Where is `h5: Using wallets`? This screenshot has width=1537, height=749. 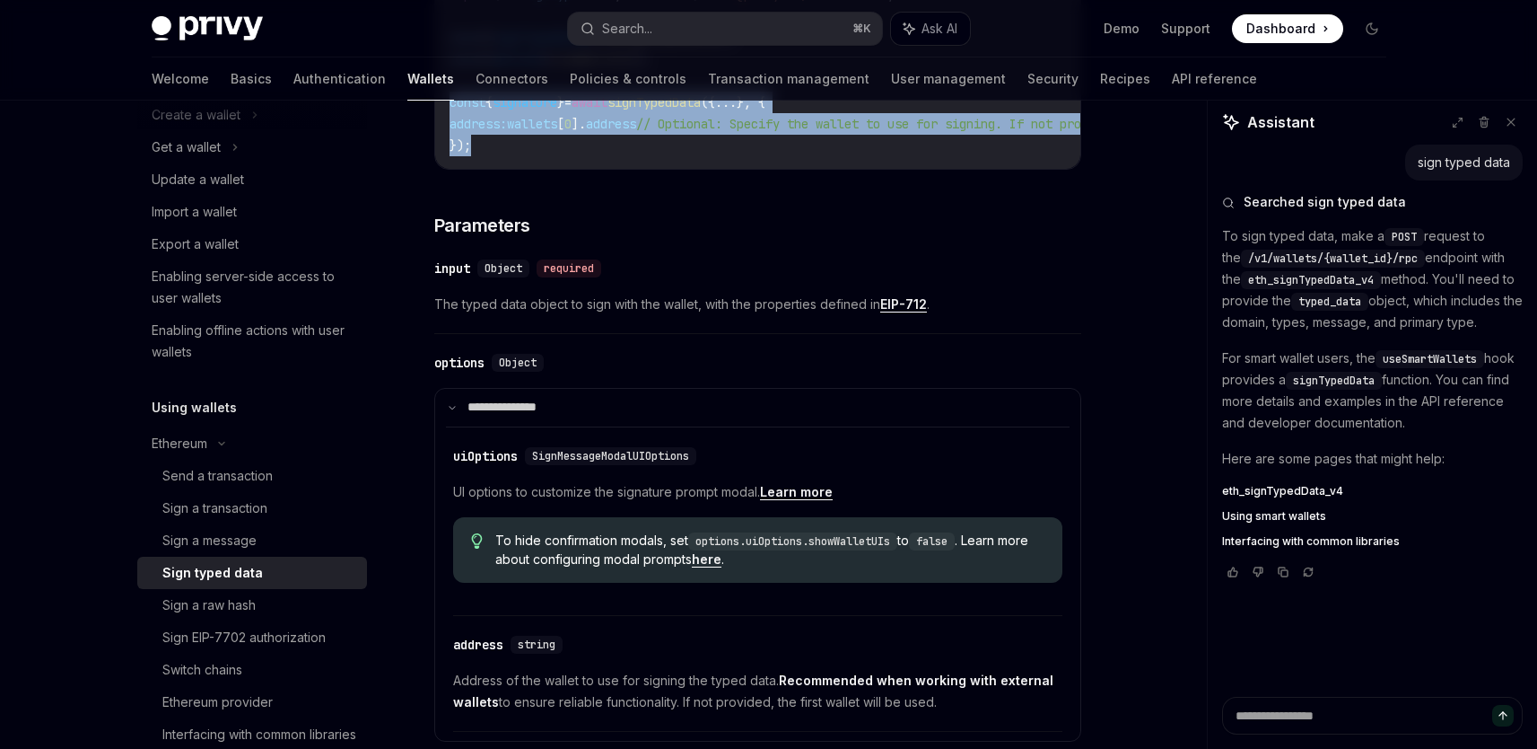 h5: Using wallets is located at coordinates (194, 407).